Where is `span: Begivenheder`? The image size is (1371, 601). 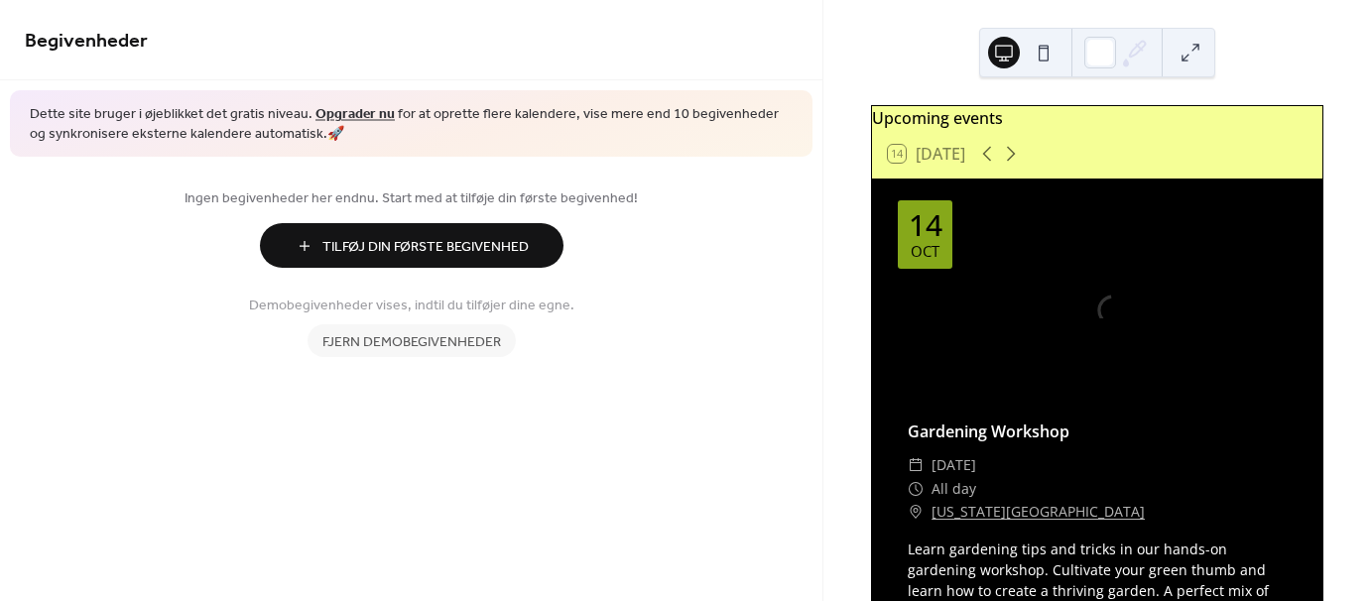 span: Begivenheder is located at coordinates (86, 41).